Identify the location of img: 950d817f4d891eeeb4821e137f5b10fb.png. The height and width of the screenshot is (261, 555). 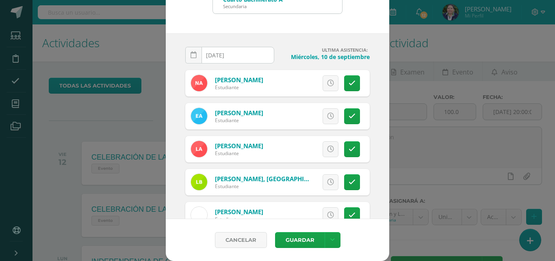
(199, 182).